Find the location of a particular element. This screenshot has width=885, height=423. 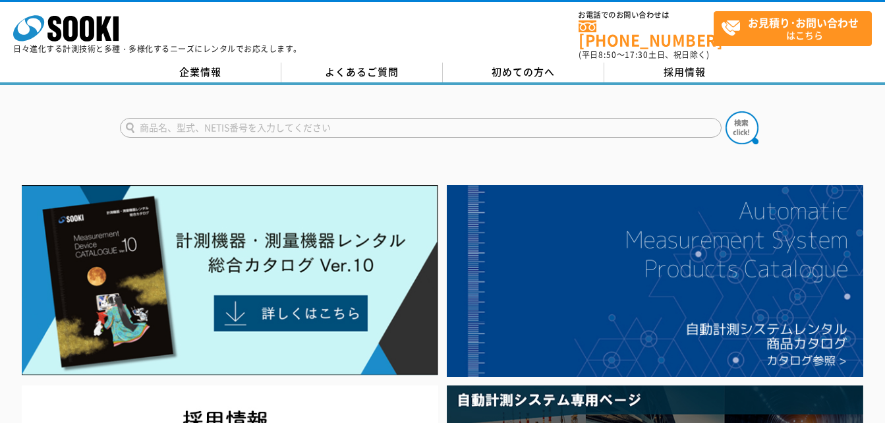

p: 日々進化する計測技術と多種・多様化するニーズにレンタルでお応えします。 is located at coordinates (158, 49).